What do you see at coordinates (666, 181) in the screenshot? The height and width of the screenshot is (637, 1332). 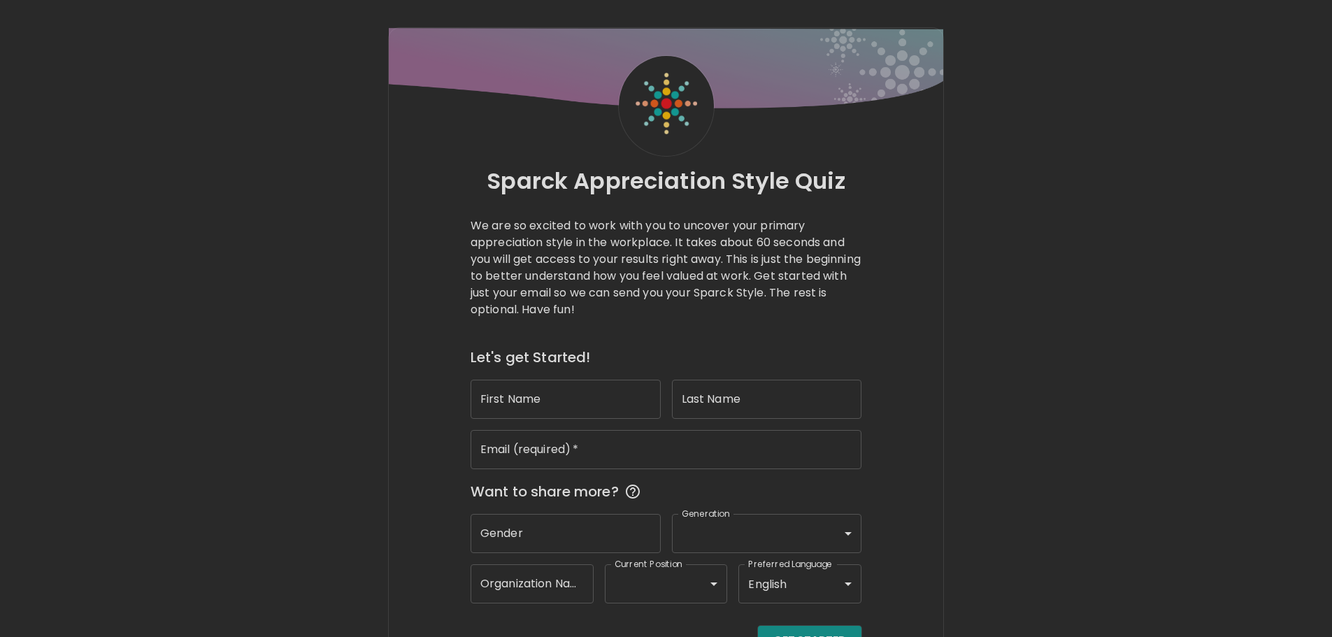 I see `p: Sparck Appreciation Style Quiz` at bounding box center [666, 181].